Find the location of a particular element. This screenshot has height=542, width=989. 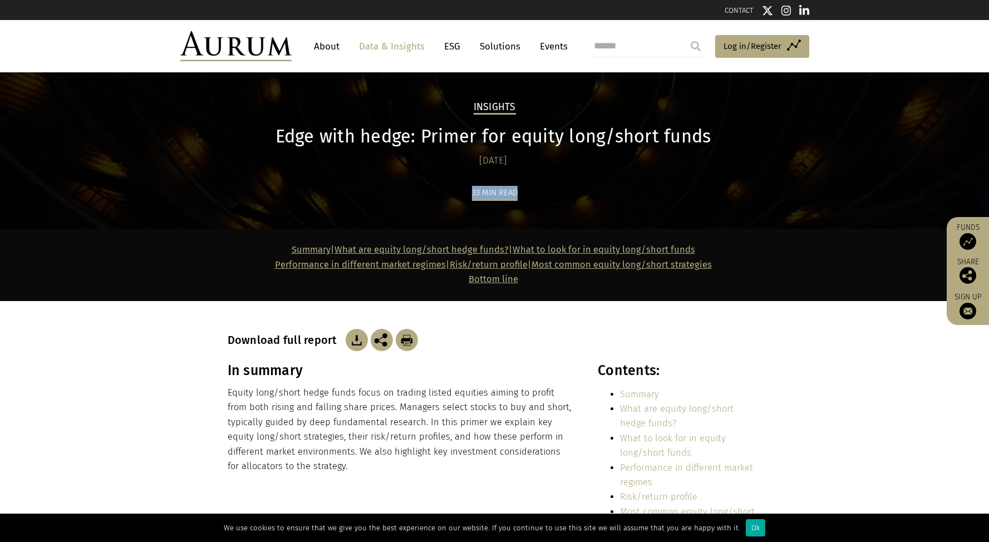

div: 33 min read is located at coordinates (495, 193).